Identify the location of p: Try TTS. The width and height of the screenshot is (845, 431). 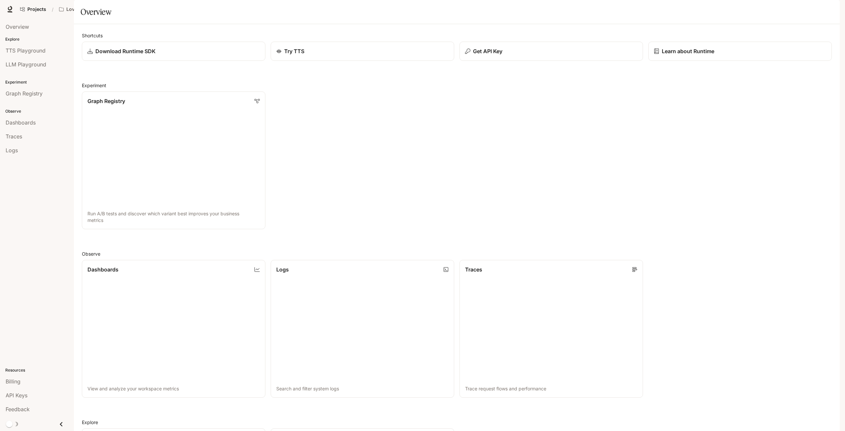
(294, 51).